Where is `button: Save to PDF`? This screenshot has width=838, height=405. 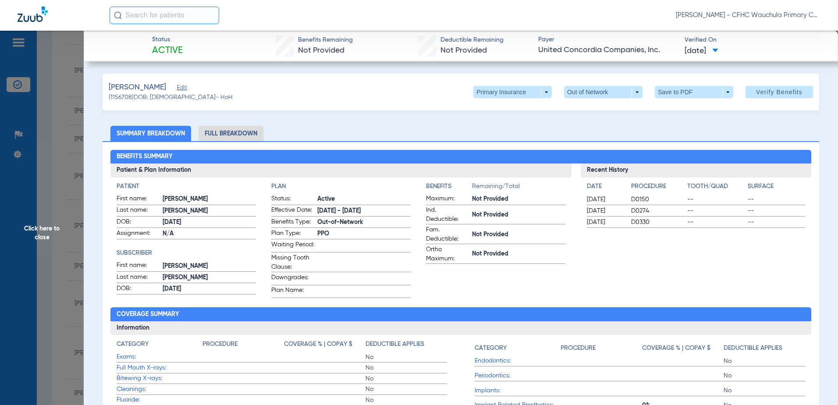 button: Save to PDF is located at coordinates (693, 92).